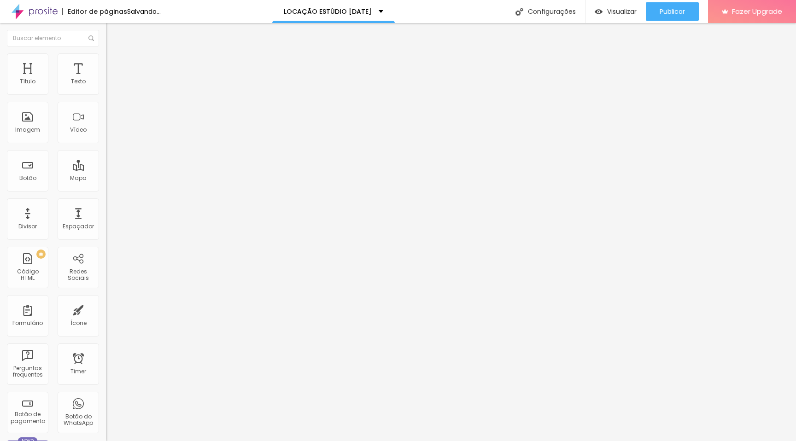 This screenshot has width=796, height=441. What do you see at coordinates (78, 275) in the screenshot?
I see `div: Redes Sociais` at bounding box center [78, 275].